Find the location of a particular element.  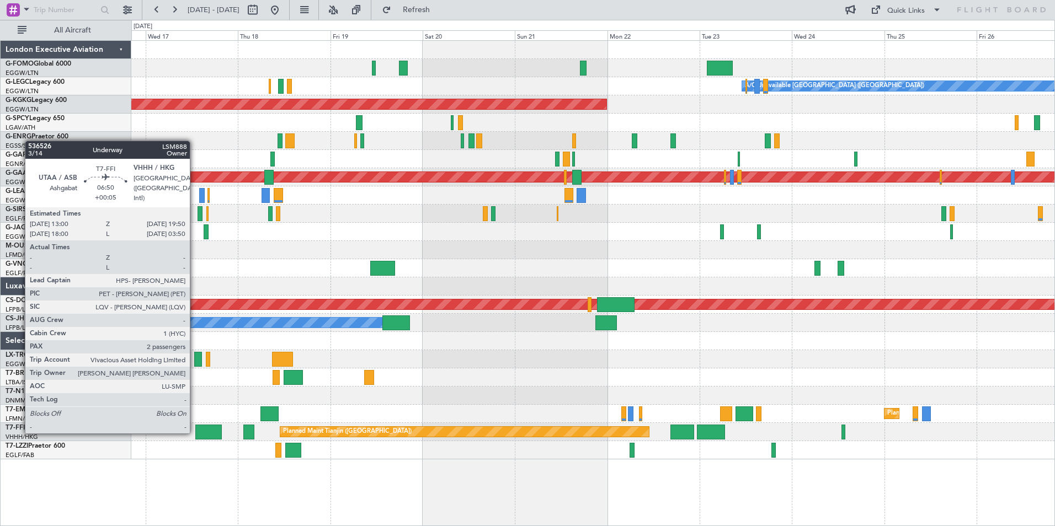

a: CS-DOUGlobal 6500 is located at coordinates (37, 301).